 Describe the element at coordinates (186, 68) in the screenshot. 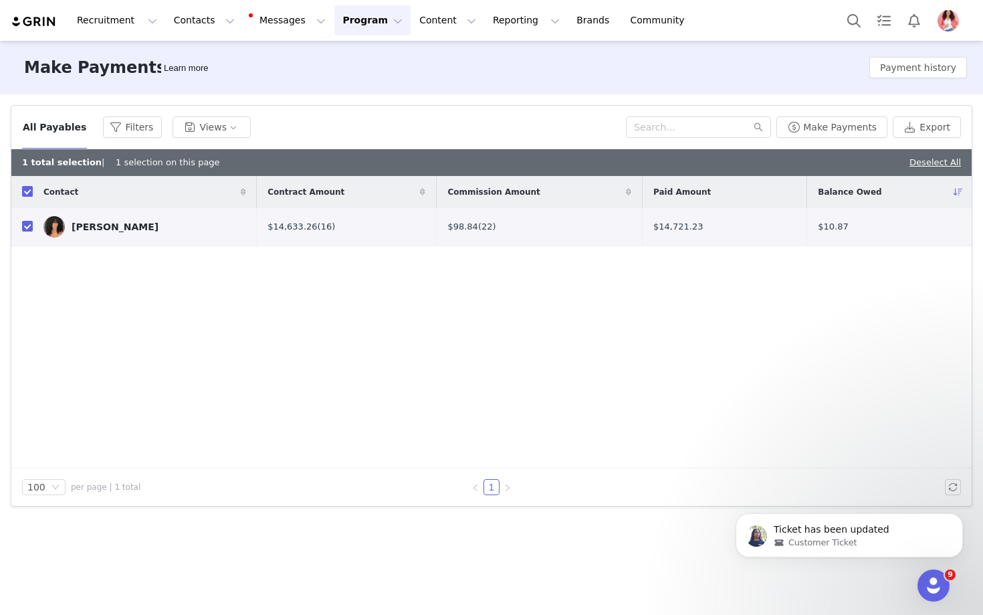

I see `div: Tooltip anchor` at that location.